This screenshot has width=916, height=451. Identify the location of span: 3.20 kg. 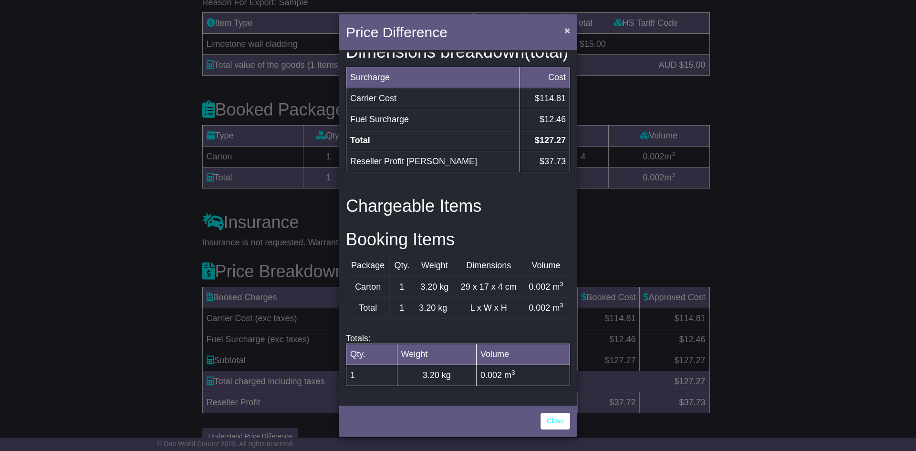
(436, 375).